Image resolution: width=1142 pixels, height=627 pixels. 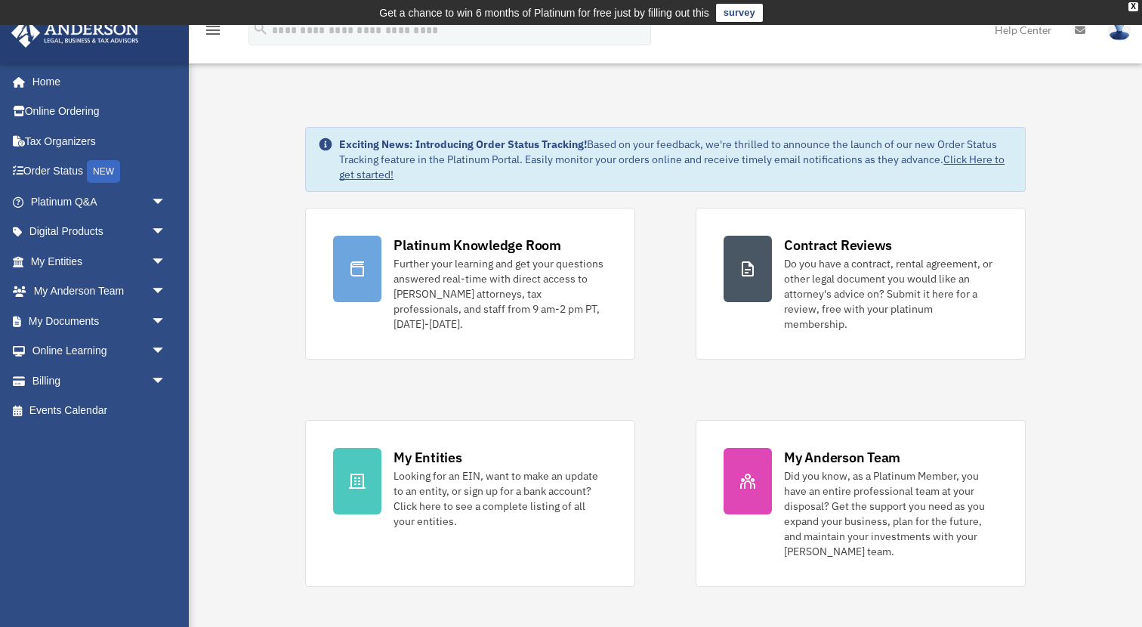 What do you see at coordinates (100, 321) in the screenshot?
I see `a: My Documentsarrow_drop_down` at bounding box center [100, 321].